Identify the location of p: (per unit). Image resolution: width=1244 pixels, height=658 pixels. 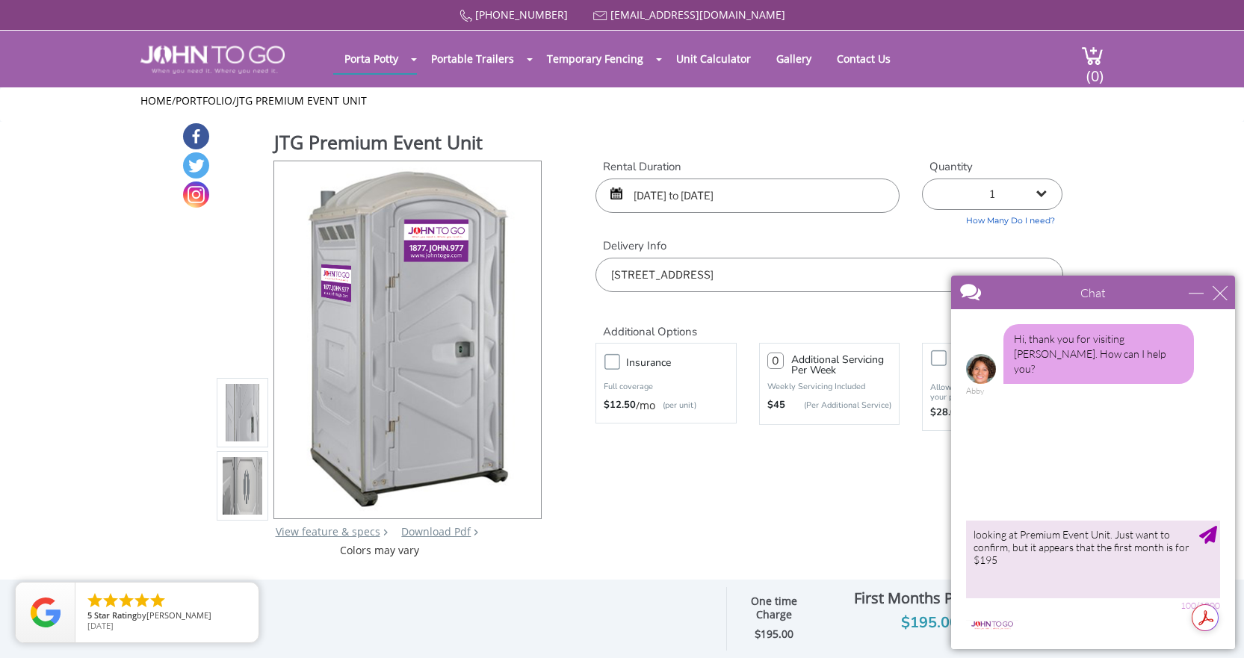
(675, 406).